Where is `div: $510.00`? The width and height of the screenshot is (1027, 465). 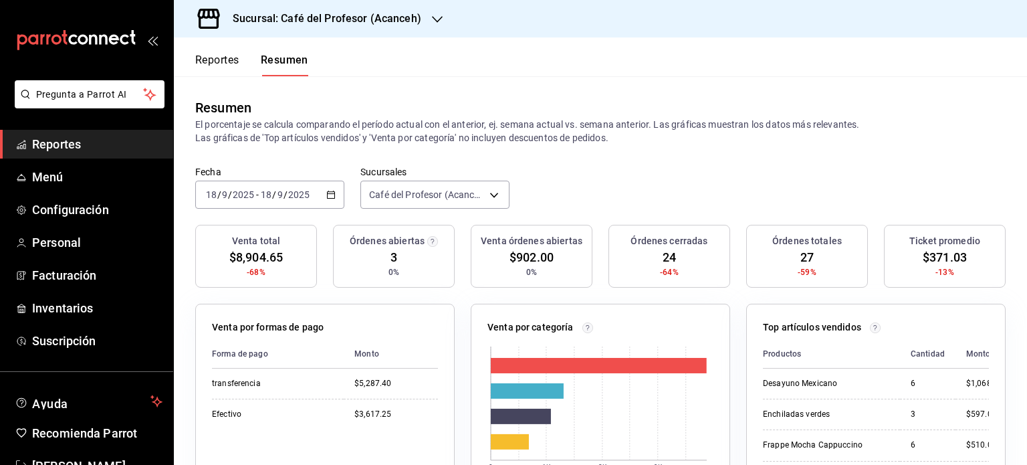 div: $510.00 is located at coordinates (985, 445).